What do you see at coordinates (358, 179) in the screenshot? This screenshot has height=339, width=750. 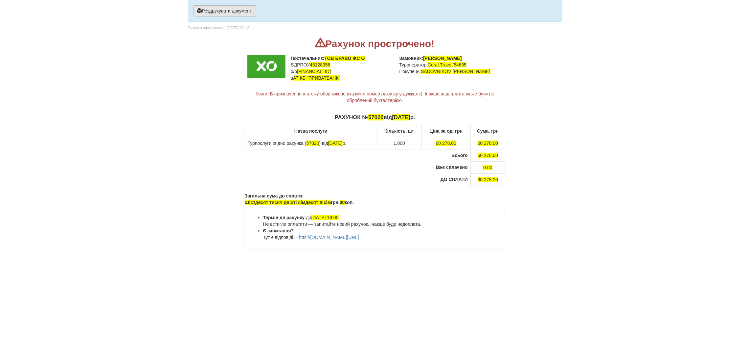 I see `td: ДО СПЛАТИ` at bounding box center [358, 179].